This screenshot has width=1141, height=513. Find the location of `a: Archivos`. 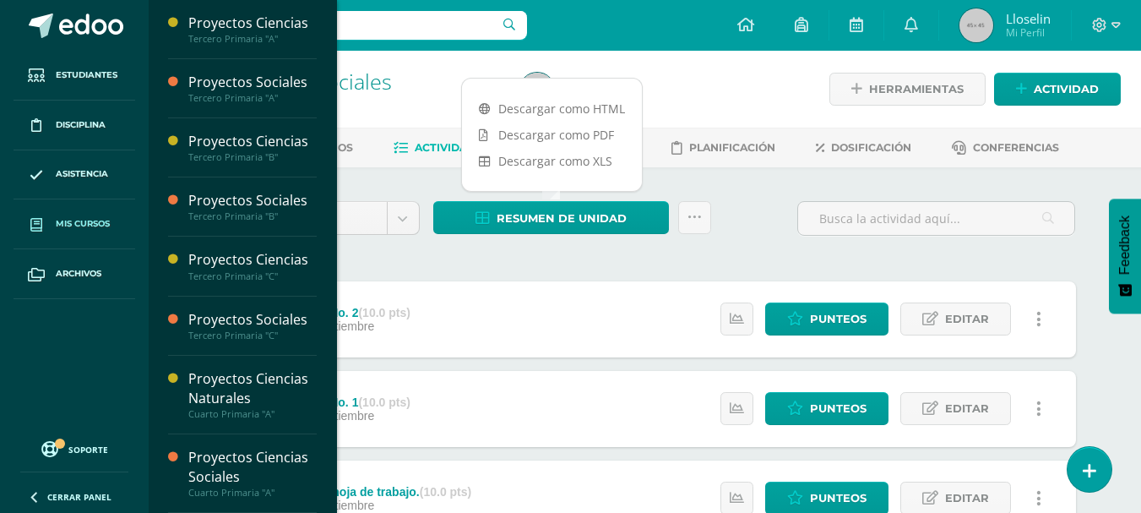

a: Archivos is located at coordinates (74, 274).